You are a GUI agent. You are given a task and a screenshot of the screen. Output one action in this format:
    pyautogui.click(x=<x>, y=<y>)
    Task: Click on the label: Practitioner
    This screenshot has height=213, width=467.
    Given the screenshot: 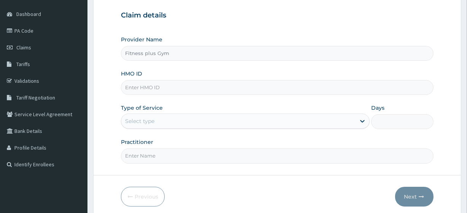 What is the action you would take?
    pyautogui.click(x=137, y=142)
    